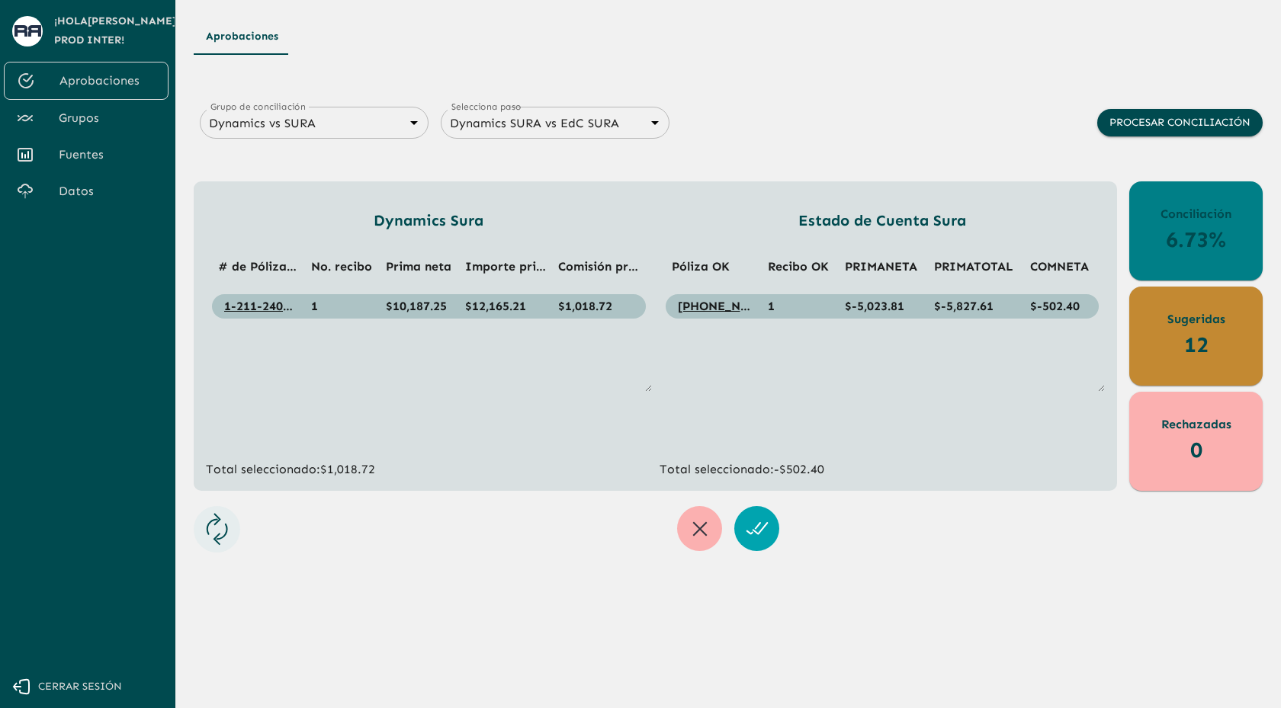  Describe the element at coordinates (974, 266) in the screenshot. I see `span: PRIMATOTAL` at that location.